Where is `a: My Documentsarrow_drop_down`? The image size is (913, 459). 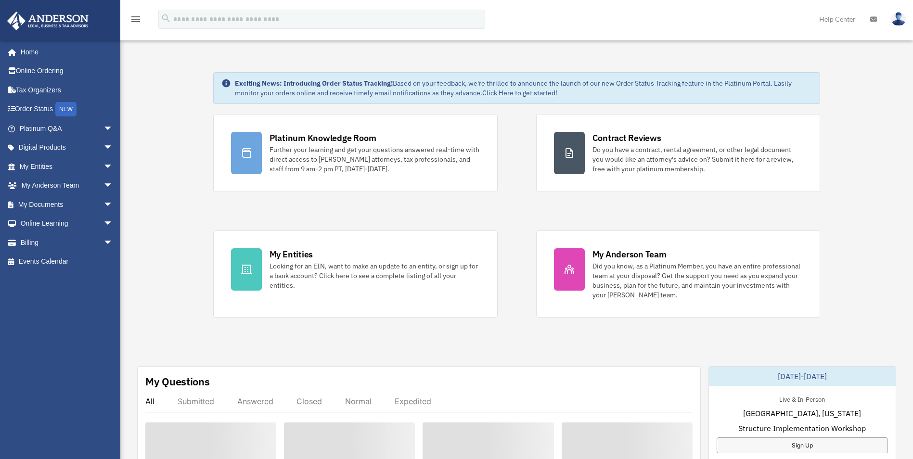
a: My Documentsarrow_drop_down is located at coordinates (67, 205).